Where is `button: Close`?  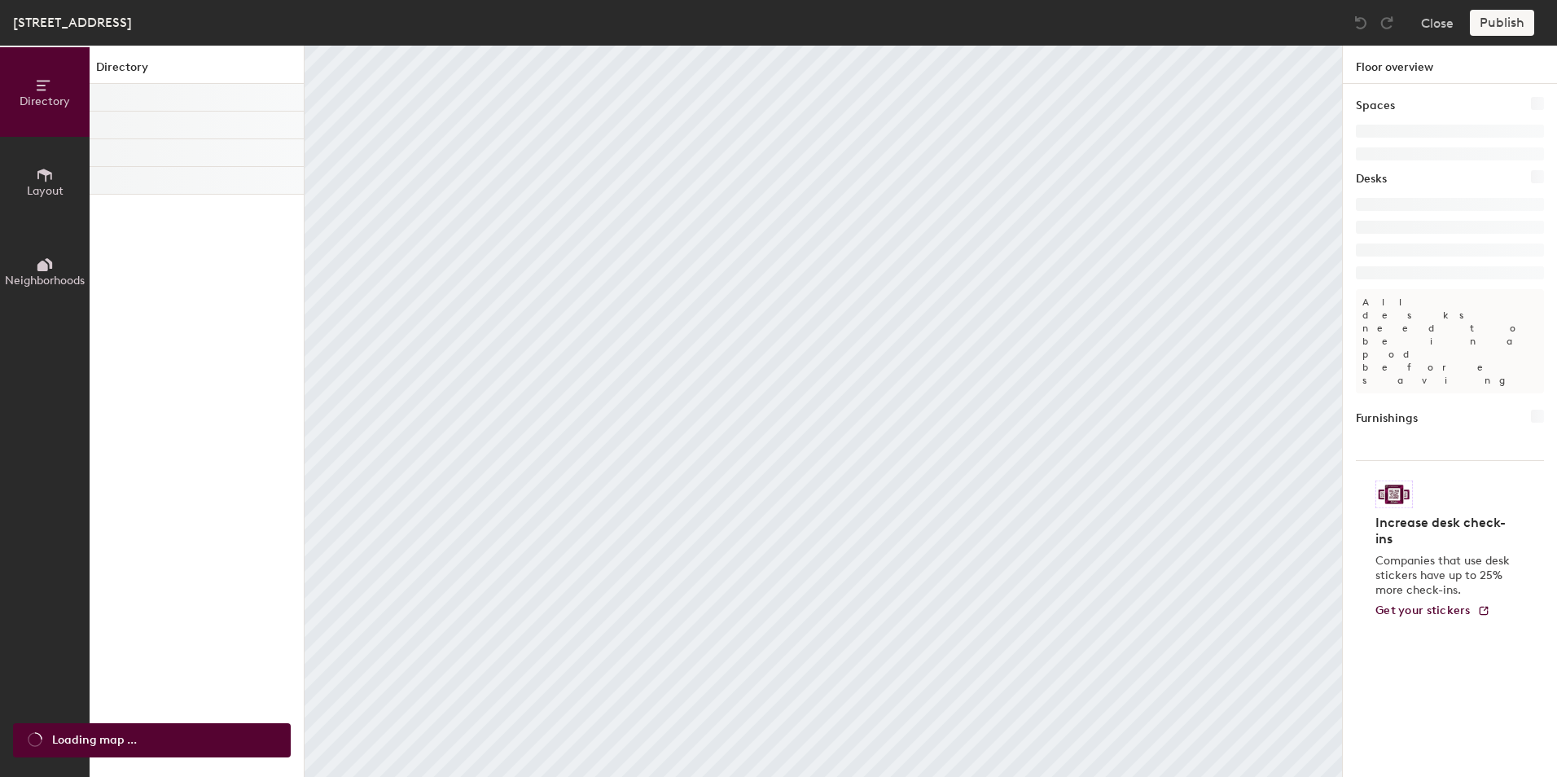 button: Close is located at coordinates (1437, 23).